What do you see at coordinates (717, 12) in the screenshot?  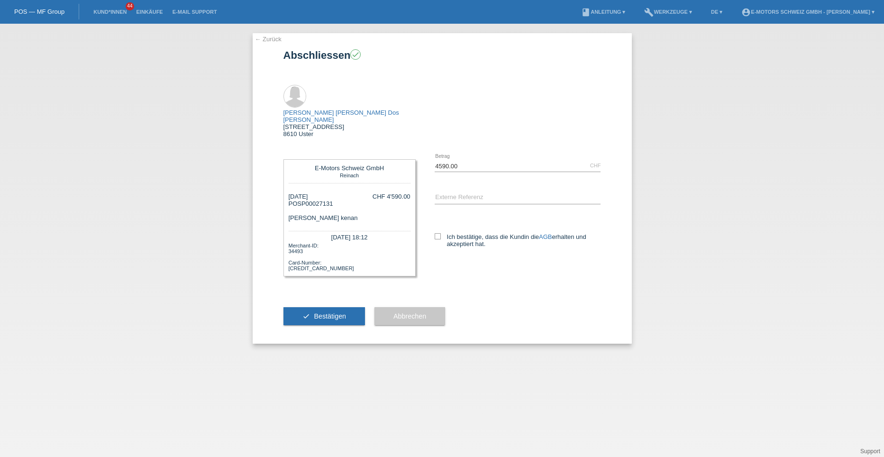 I see `a: DE ▾` at bounding box center [717, 12].